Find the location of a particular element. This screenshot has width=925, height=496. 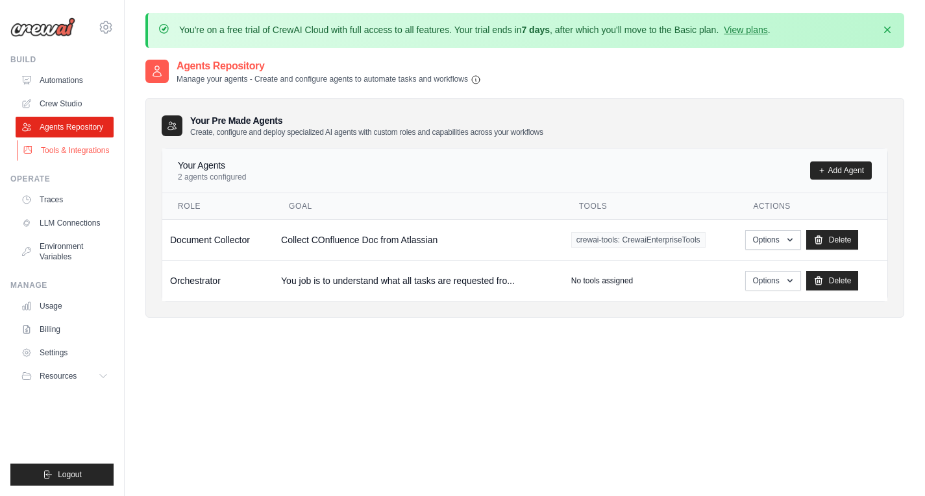

button: Logout is located at coordinates (62, 475).